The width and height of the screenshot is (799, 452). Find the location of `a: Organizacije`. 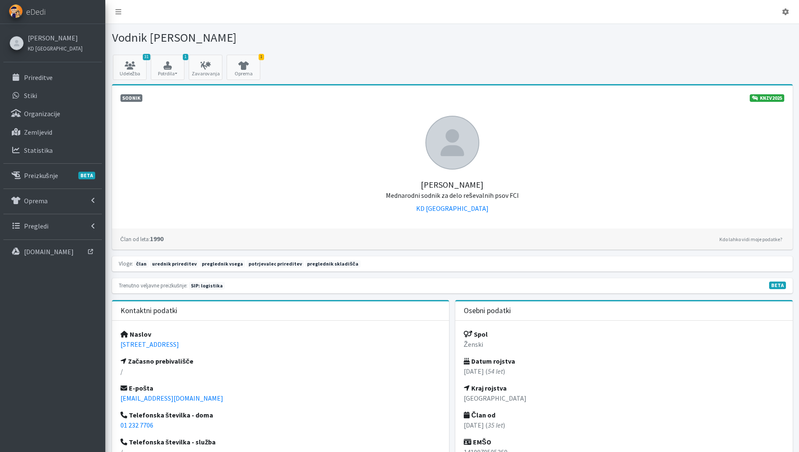

a: Organizacije is located at coordinates (53, 114).